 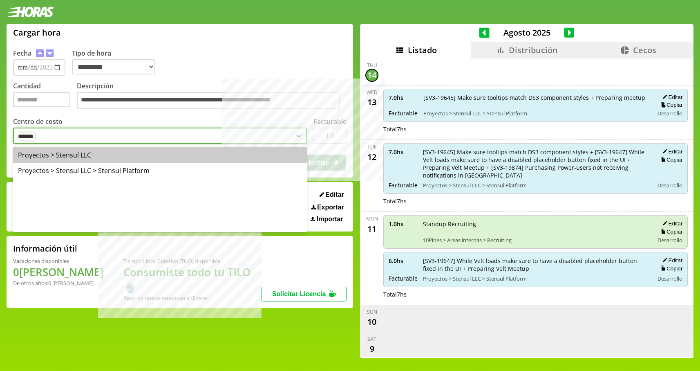 I want to click on div: Sat, so click(x=372, y=338).